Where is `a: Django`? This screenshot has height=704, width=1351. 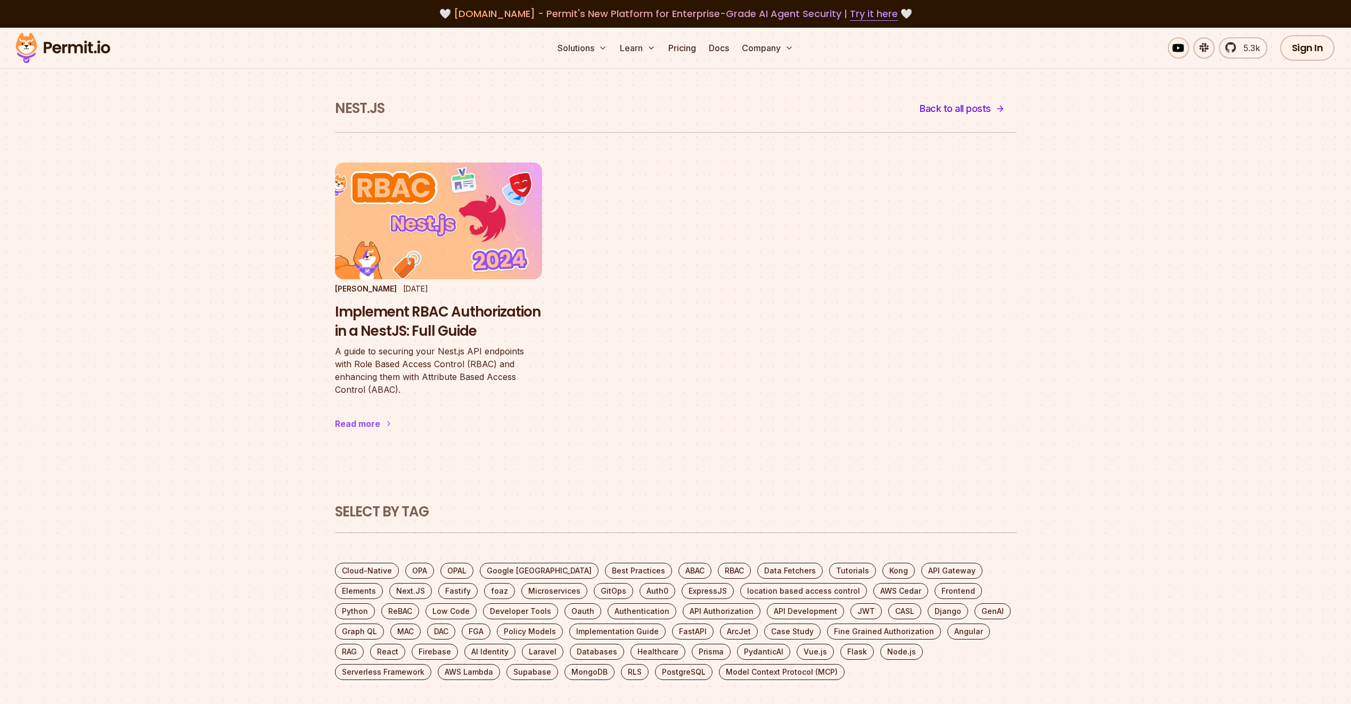
a: Django is located at coordinates (948, 611).